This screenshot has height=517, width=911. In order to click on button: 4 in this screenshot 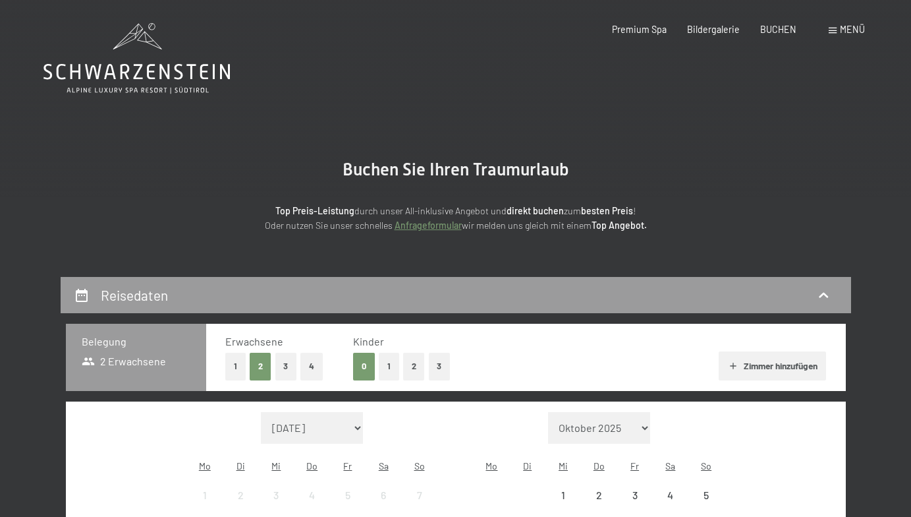, I will do `click(312, 366)`.